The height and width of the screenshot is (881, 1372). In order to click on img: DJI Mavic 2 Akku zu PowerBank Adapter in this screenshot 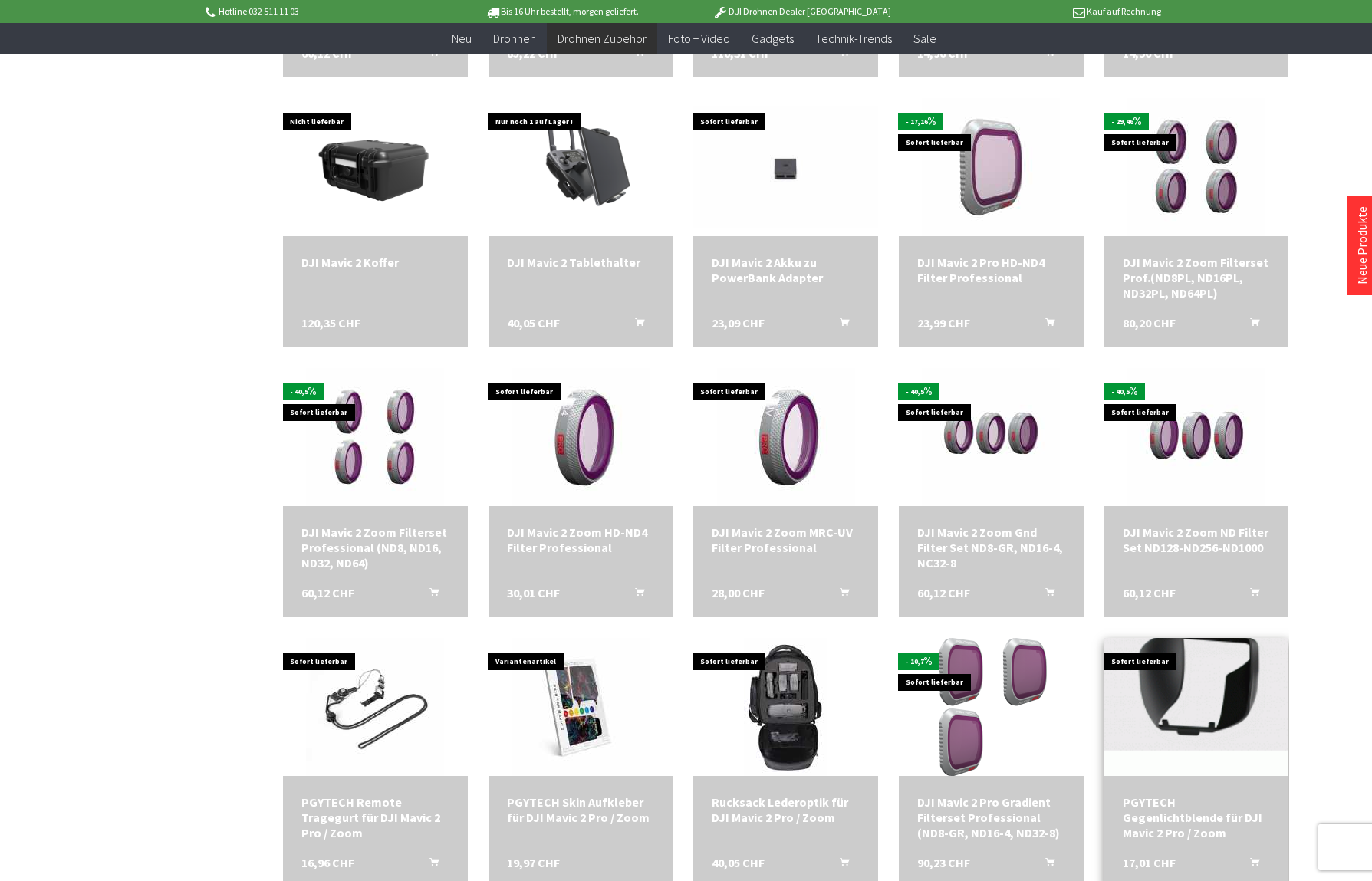, I will do `click(786, 167)`.